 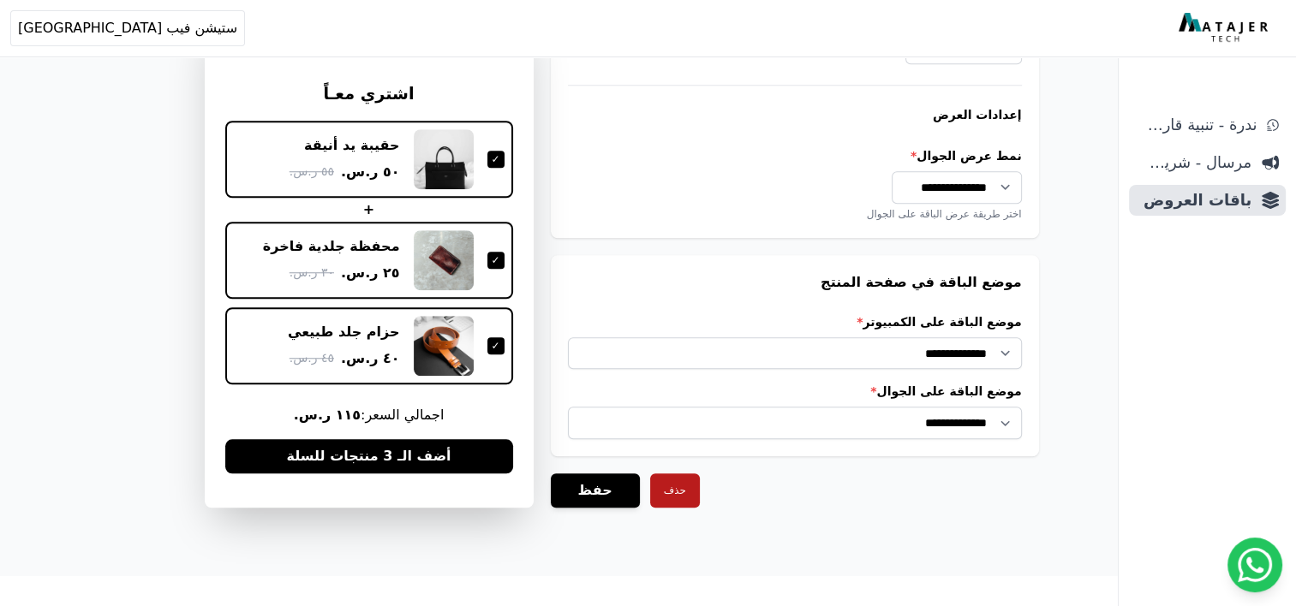 I want to click on span: ٥٥ ر.س., so click(x=312, y=172).